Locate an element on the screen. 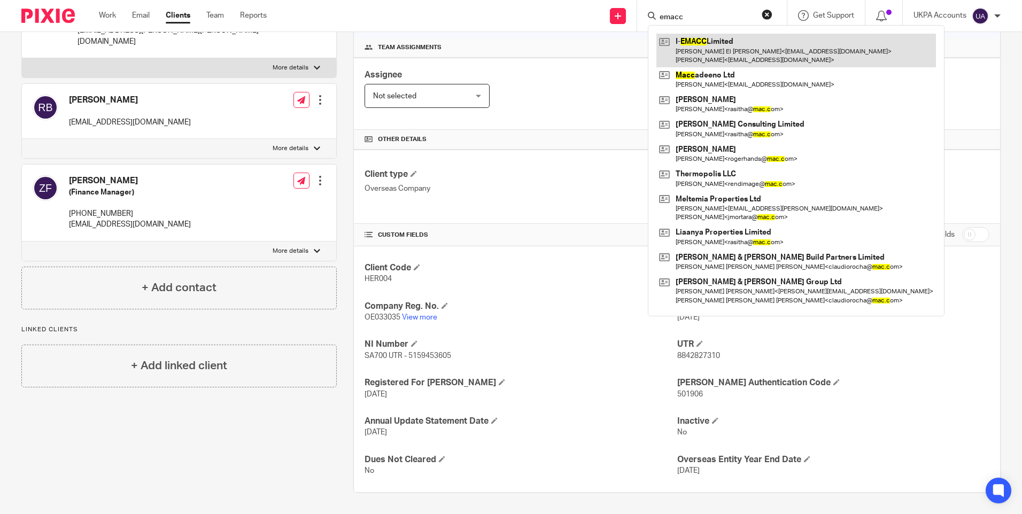 This screenshot has height=514, width=1022. a: Clients is located at coordinates (178, 16).